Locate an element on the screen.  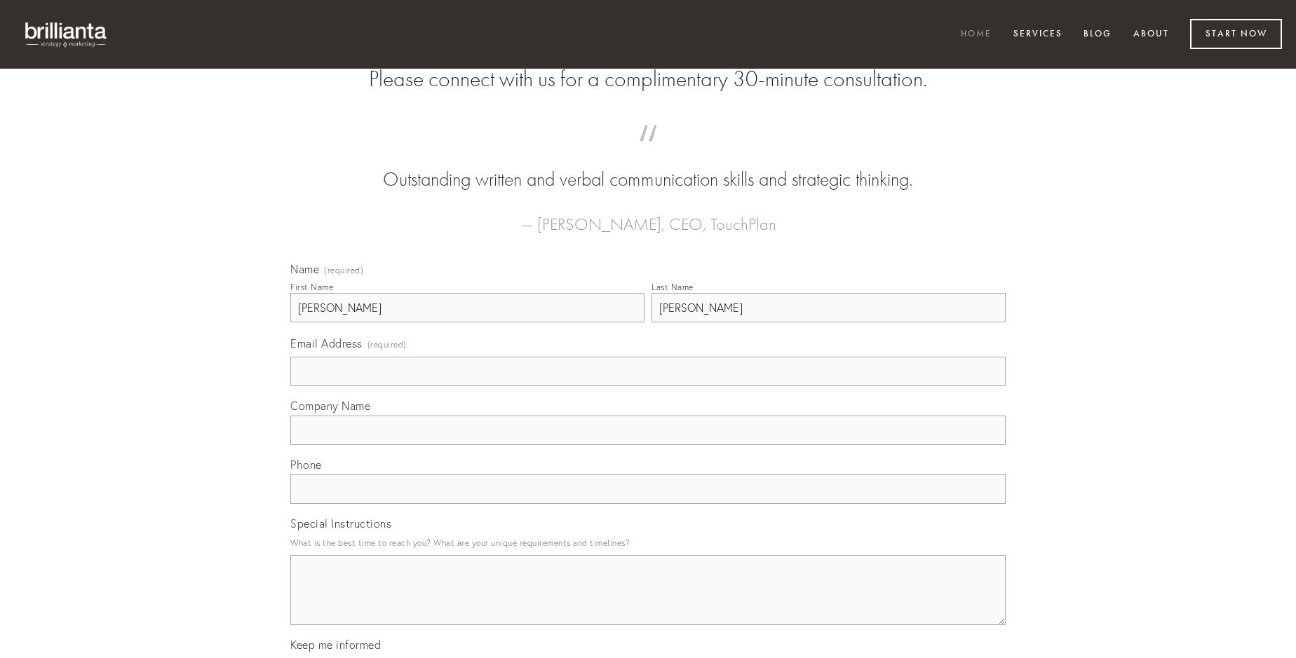
span: Company Name is located at coordinates (330, 406).